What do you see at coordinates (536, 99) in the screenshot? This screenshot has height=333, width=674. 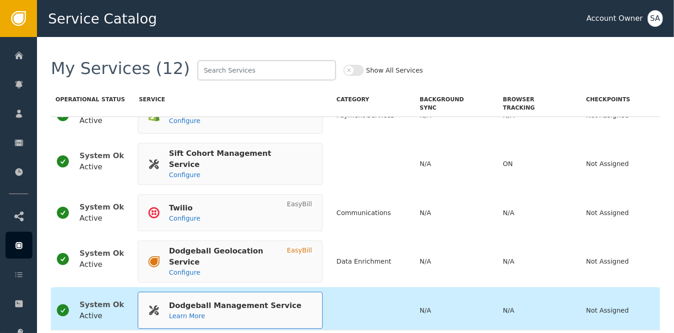 I see `span: Browser` at bounding box center [536, 99].